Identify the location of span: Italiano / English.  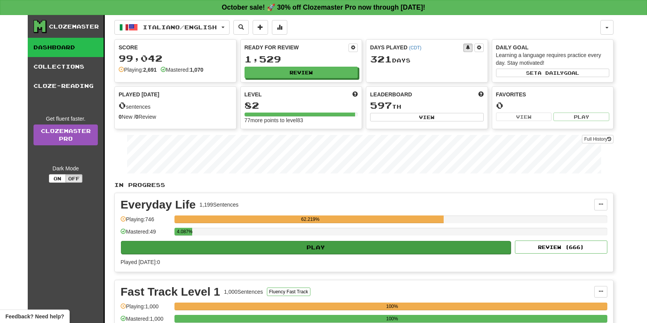
(180, 27).